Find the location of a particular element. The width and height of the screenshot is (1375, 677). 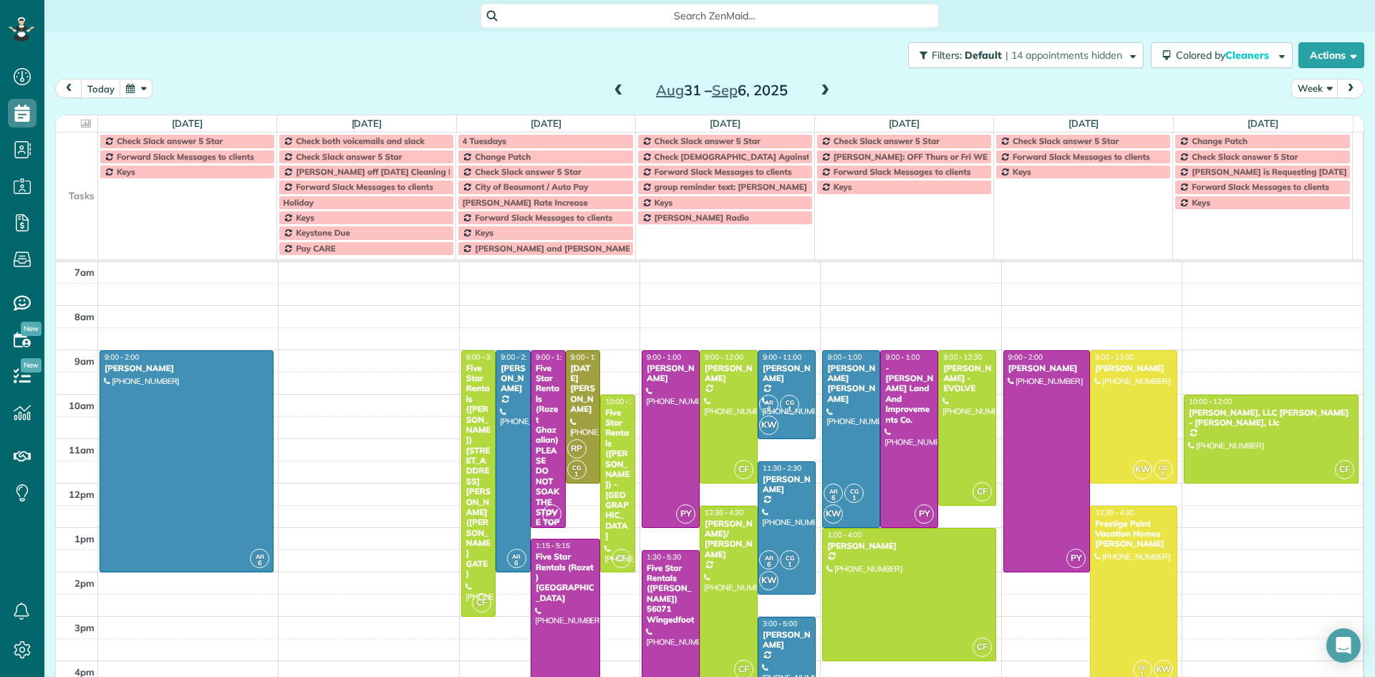

span: 1:30 - 5:30 is located at coordinates (664, 556).